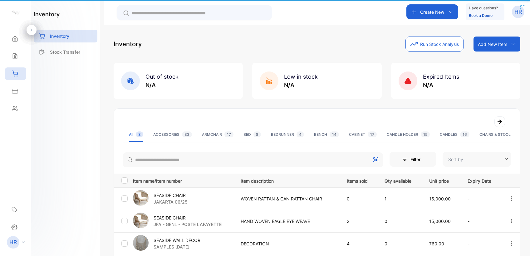 The width and height of the screenshot is (530, 256). Describe the element at coordinates (518, 12) in the screenshot. I see `button: HR` at that location.